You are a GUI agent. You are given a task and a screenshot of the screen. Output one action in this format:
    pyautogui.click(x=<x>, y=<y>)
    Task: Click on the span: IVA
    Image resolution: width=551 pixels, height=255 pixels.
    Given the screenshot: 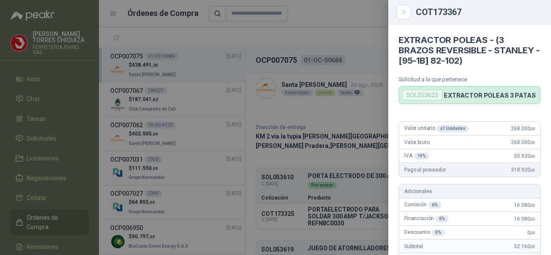 What is the action you would take?
    pyautogui.click(x=417, y=156)
    